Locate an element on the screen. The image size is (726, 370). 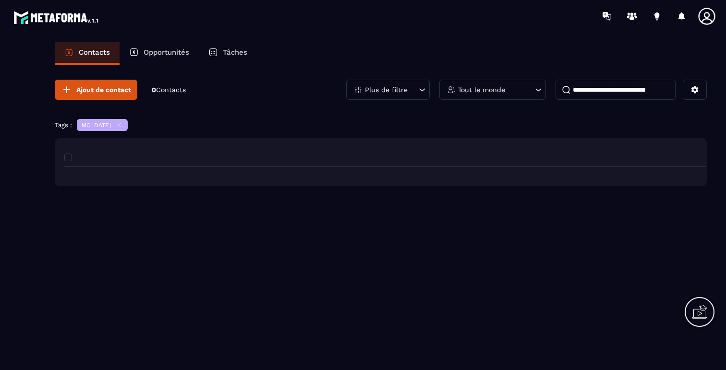
p: Opportunités is located at coordinates (166, 52).